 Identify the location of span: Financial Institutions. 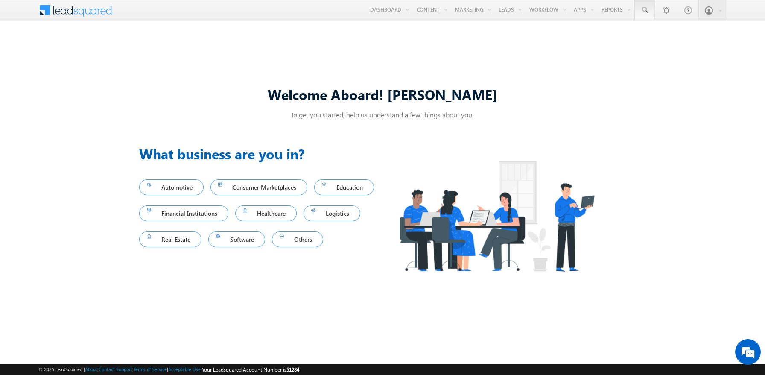
(183, 213).